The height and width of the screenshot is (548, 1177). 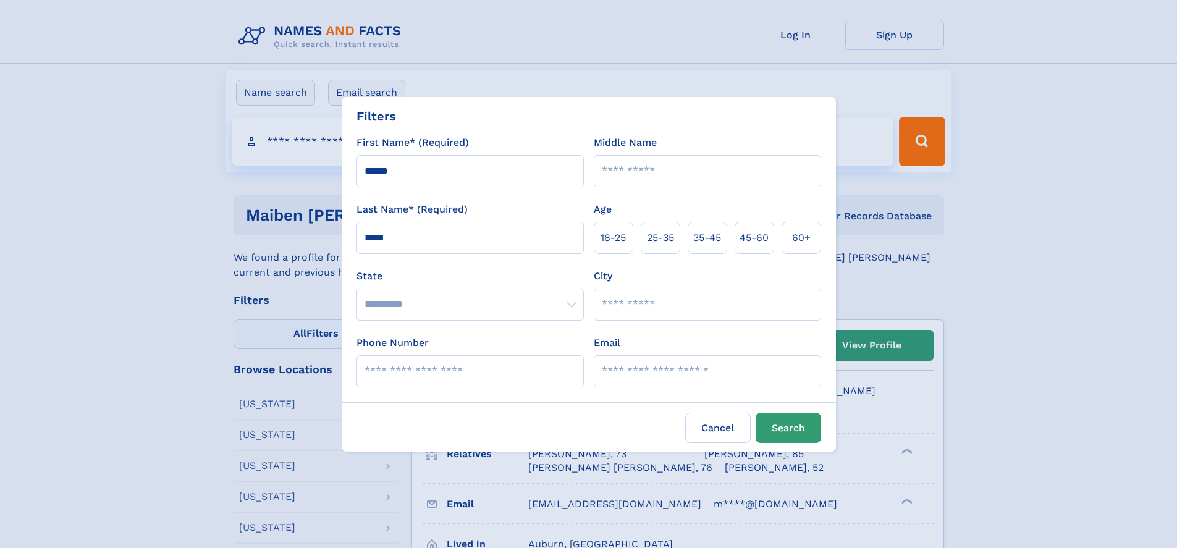 I want to click on span: 60+, so click(x=801, y=238).